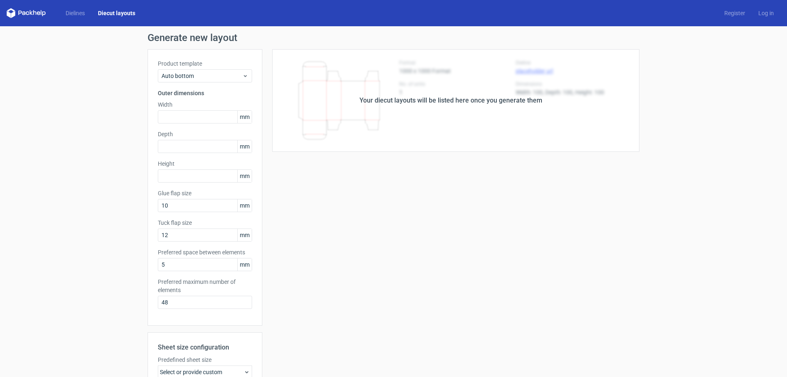 The width and height of the screenshot is (787, 377). I want to click on label: Preferred space between elements, so click(205, 252).